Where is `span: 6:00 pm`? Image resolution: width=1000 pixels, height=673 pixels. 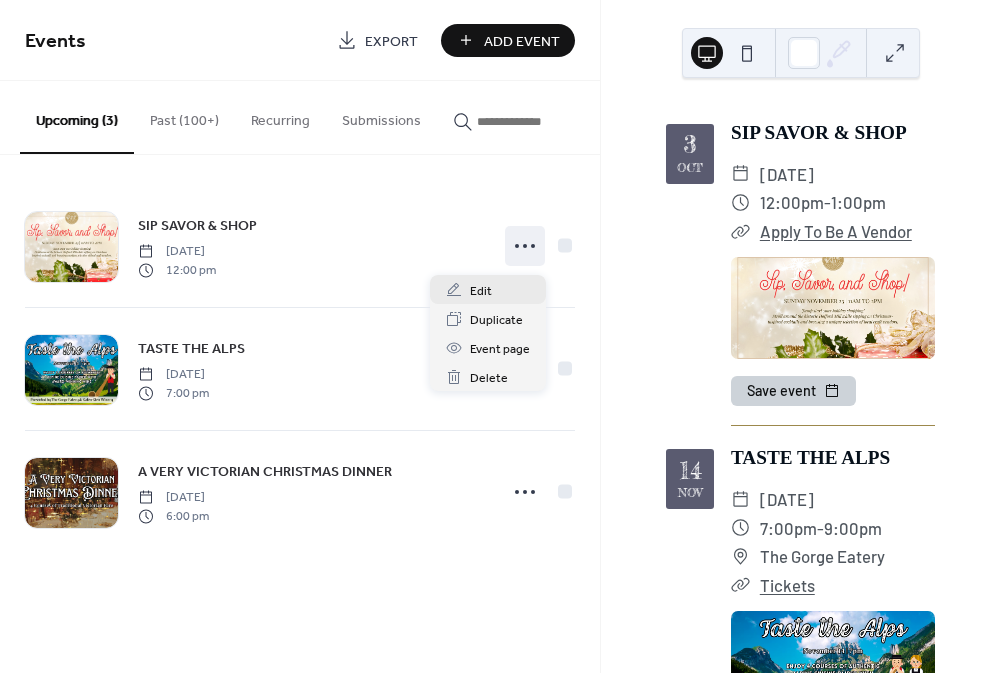 span: 6:00 pm is located at coordinates (173, 516).